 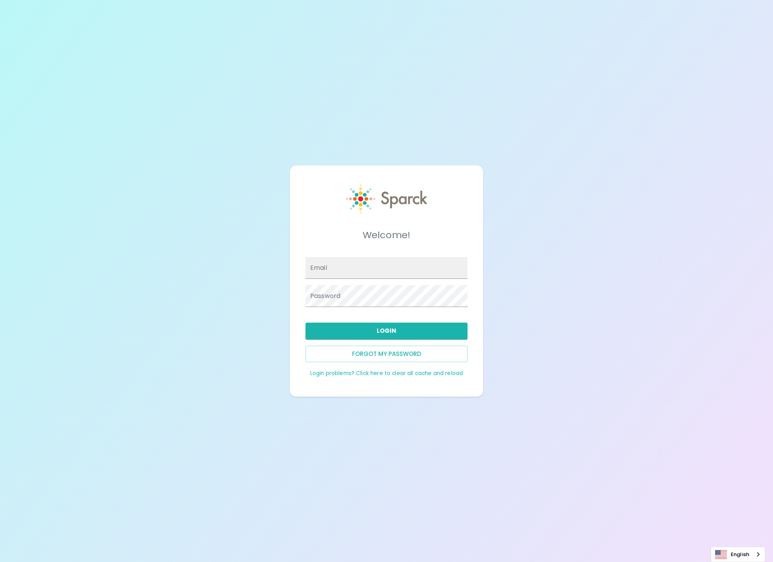 What do you see at coordinates (738, 554) in the screenshot?
I see `a: English` at bounding box center [738, 554].